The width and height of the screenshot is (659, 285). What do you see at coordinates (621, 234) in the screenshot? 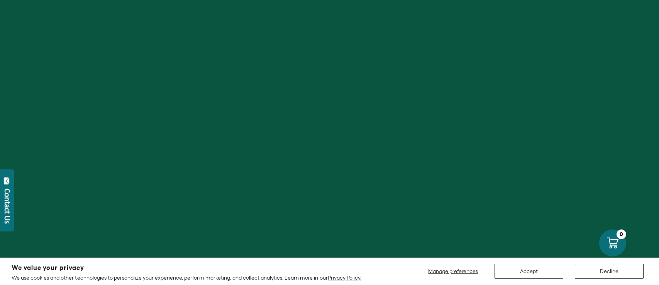
I see `div: 0` at bounding box center [621, 234].